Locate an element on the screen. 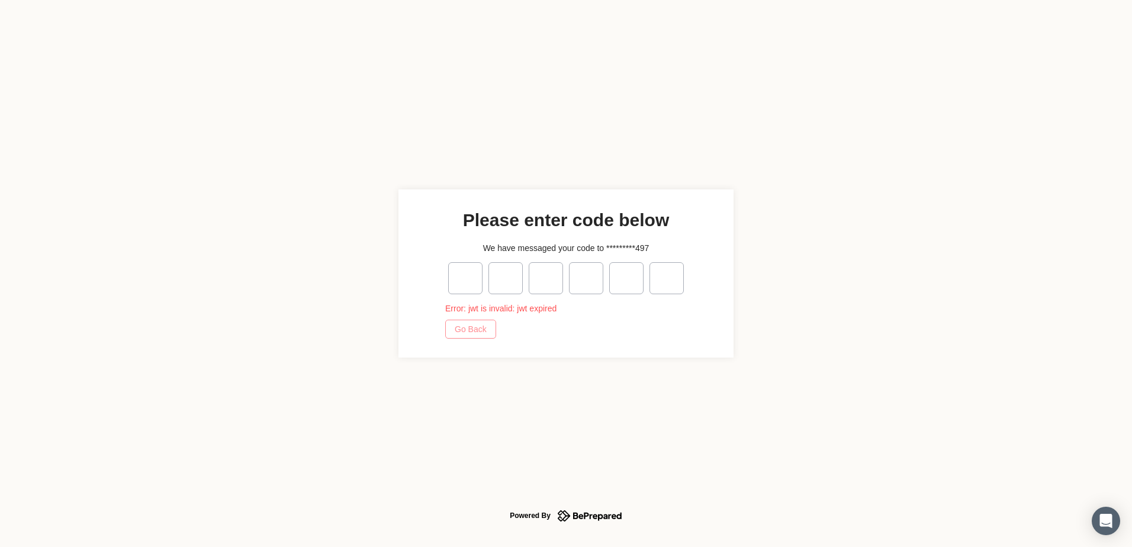  span: Error: jwt is invalid: jwt expired is located at coordinates (501, 309).